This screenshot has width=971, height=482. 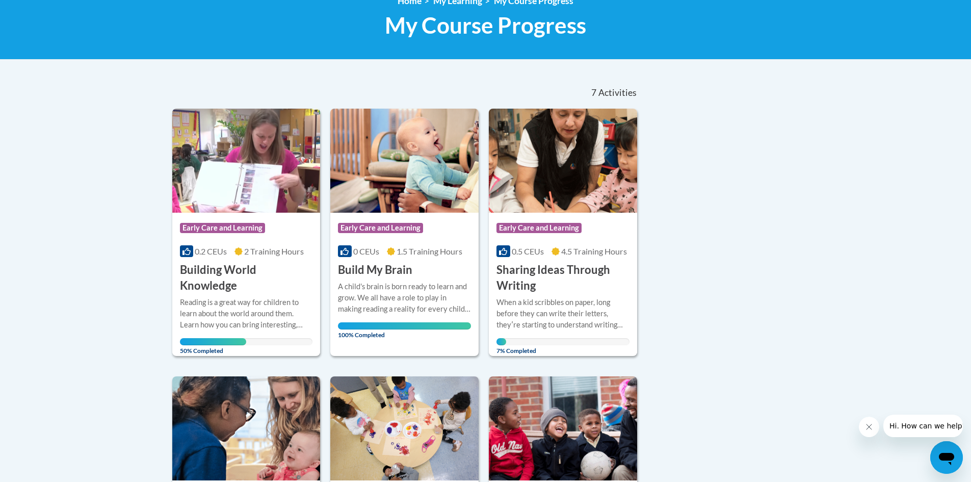 I want to click on span: 0.2 CEUs, so click(x=211, y=251).